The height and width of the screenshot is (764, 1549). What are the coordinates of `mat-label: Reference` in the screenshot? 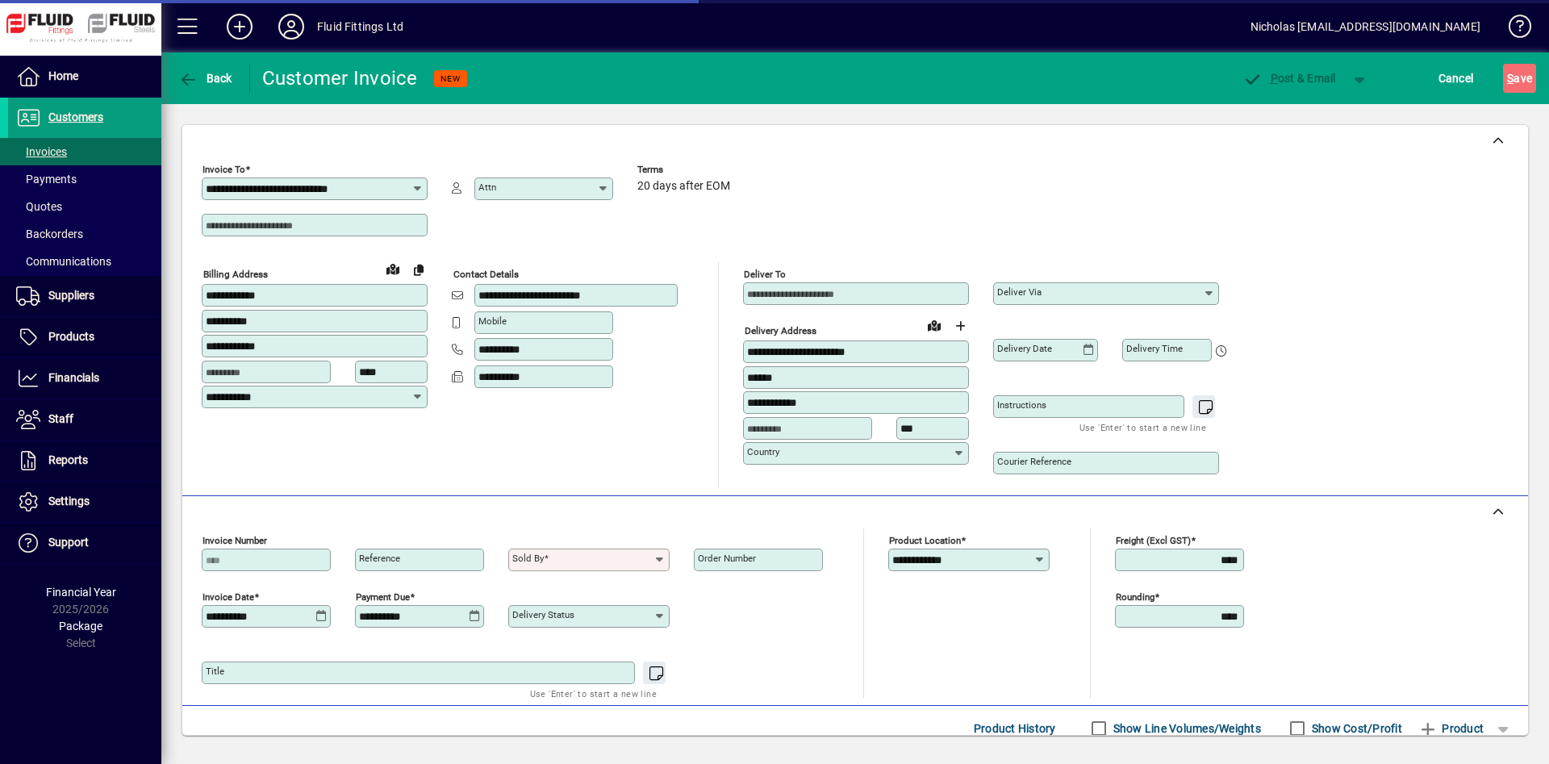 It's located at (379, 558).